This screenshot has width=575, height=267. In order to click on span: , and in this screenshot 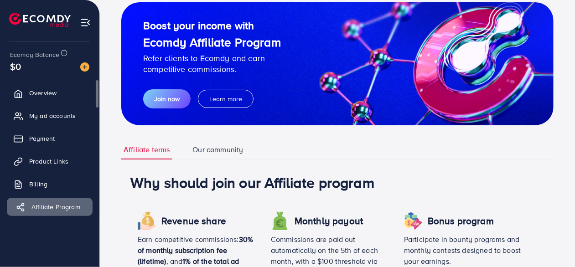, I will do `click(175, 261)`.